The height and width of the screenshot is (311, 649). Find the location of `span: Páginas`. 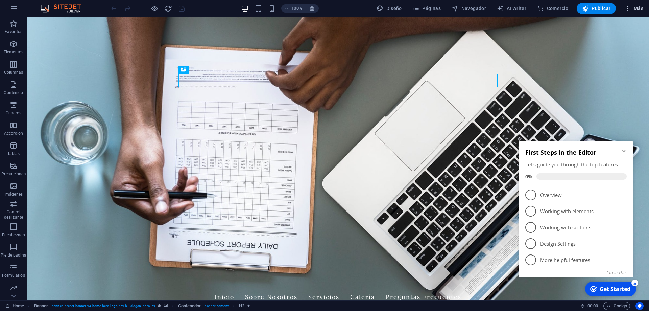

span: Páginas is located at coordinates (427, 8).